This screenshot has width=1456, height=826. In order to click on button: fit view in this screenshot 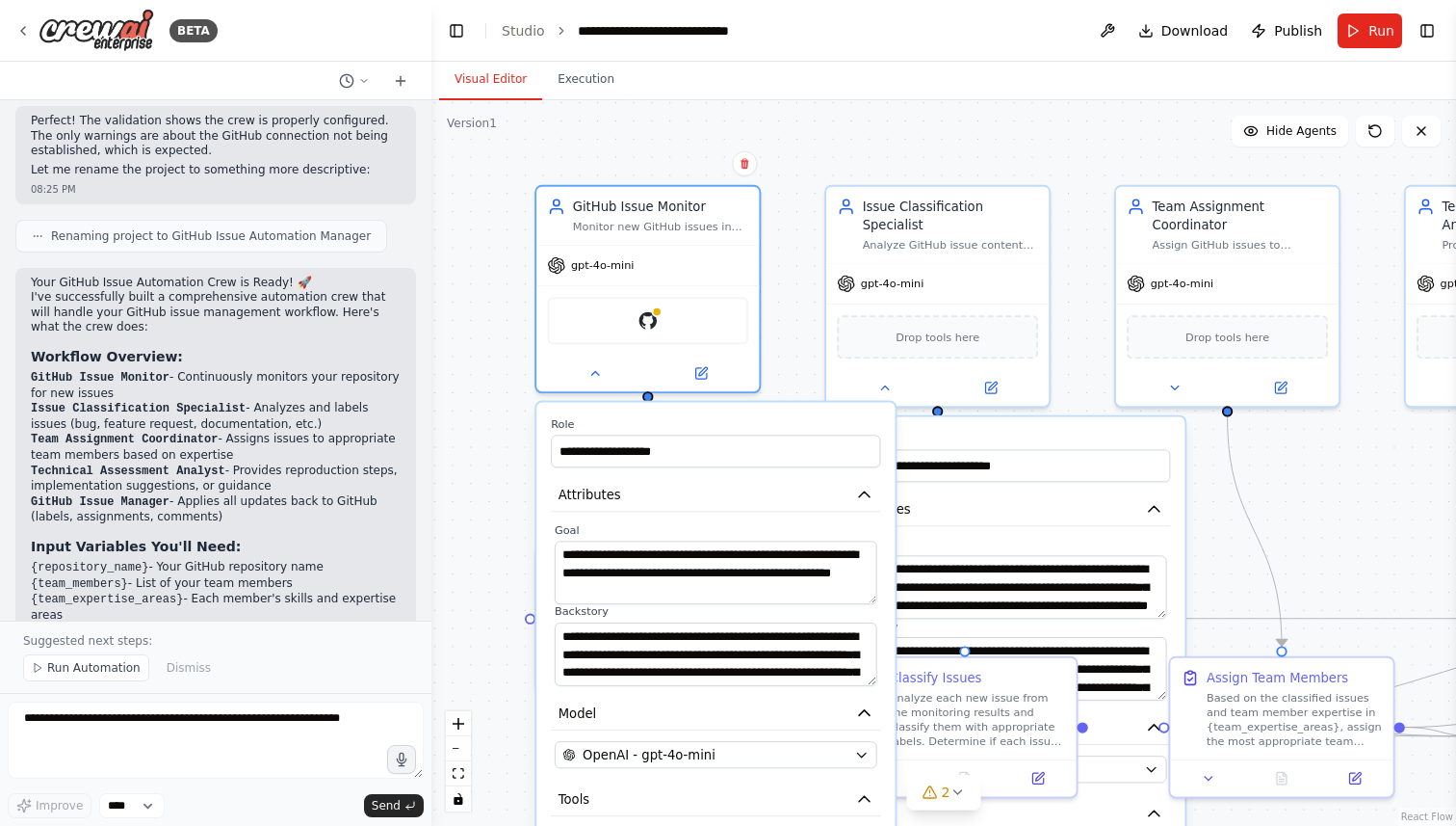, I will do `click(458, 774)`.